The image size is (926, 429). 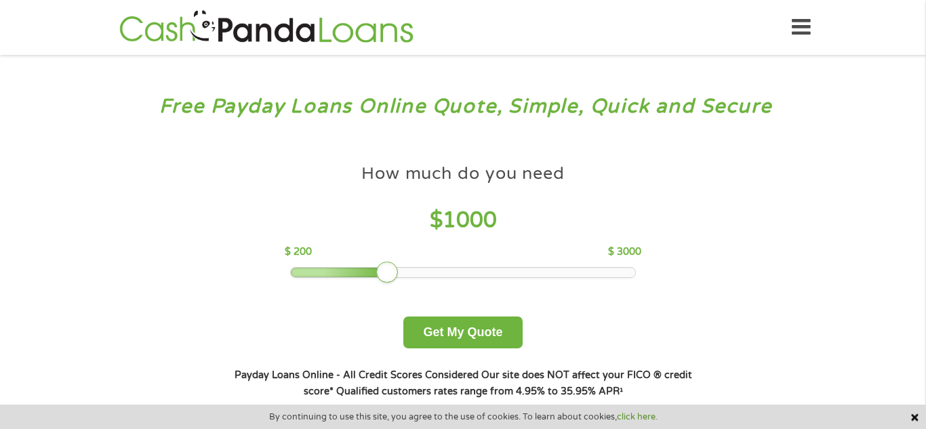 What do you see at coordinates (356, 375) in the screenshot?
I see `strong: Payday Loans Online - All Credit Scores Considered` at bounding box center [356, 375].